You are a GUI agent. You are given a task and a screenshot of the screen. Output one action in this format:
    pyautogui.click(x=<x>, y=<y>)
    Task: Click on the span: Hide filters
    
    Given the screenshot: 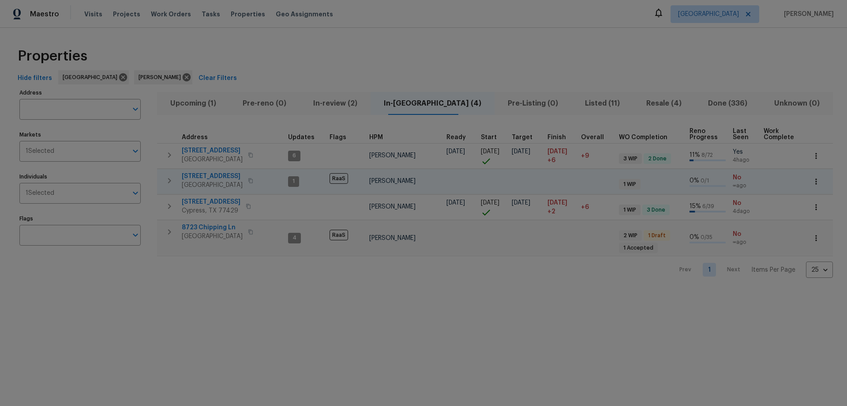 What is the action you would take?
    pyautogui.click(x=35, y=78)
    